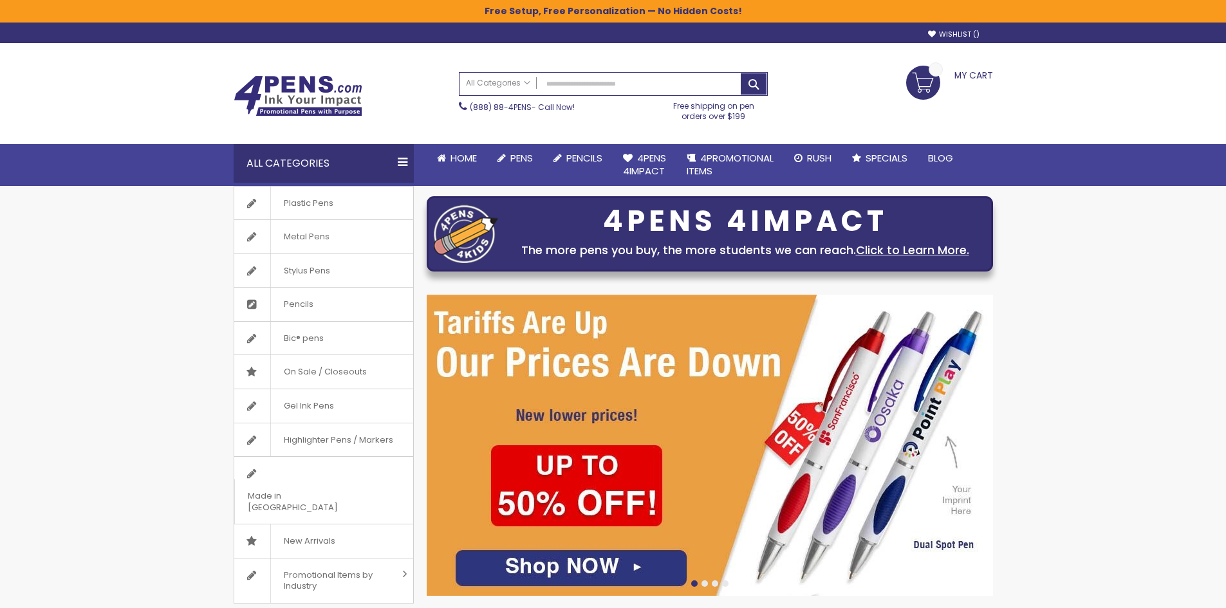  I want to click on a: Pens, so click(515, 158).